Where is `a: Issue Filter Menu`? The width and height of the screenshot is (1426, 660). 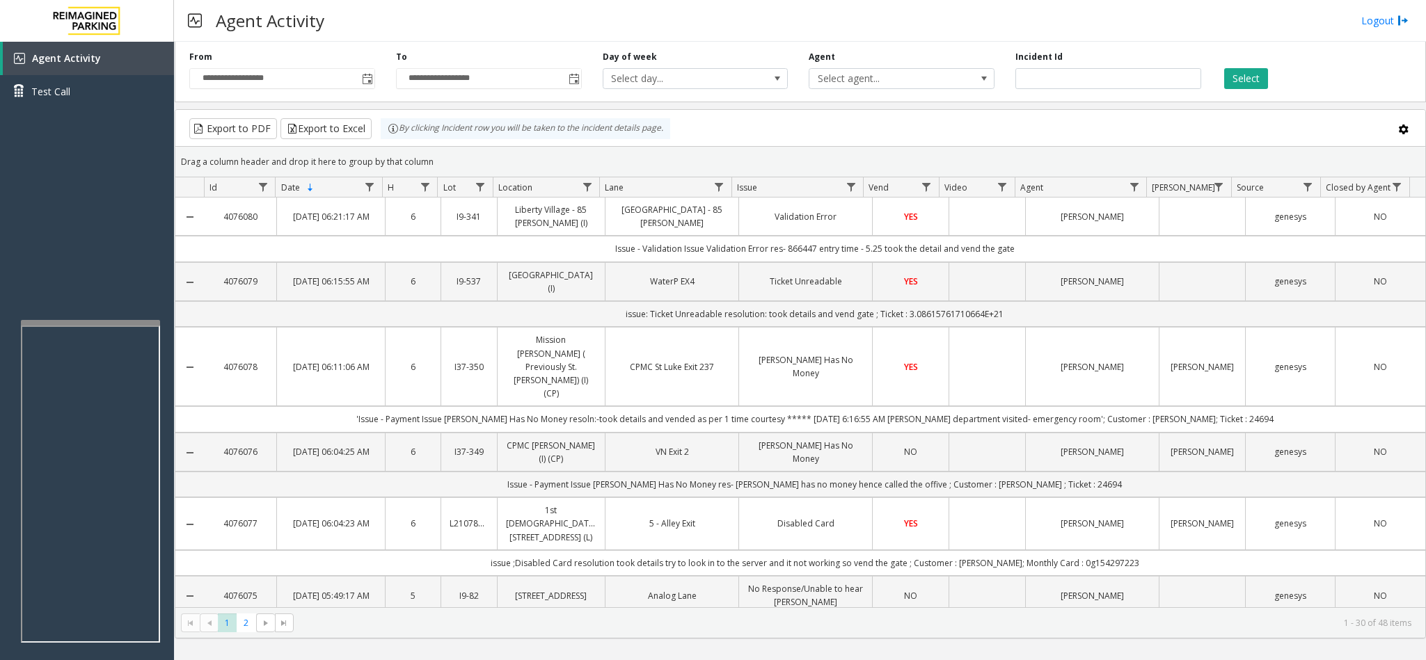 a: Issue Filter Menu is located at coordinates (850, 187).